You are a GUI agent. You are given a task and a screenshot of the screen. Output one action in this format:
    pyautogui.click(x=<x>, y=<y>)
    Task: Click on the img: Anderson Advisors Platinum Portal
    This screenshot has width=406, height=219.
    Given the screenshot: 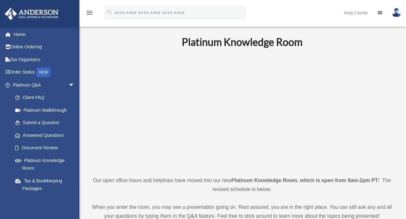 What is the action you would take?
    pyautogui.click(x=31, y=14)
    